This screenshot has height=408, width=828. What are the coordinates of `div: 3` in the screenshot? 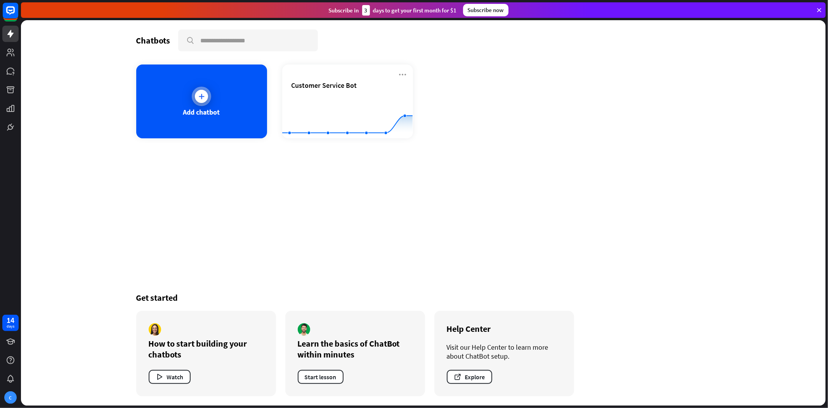 It's located at (366, 10).